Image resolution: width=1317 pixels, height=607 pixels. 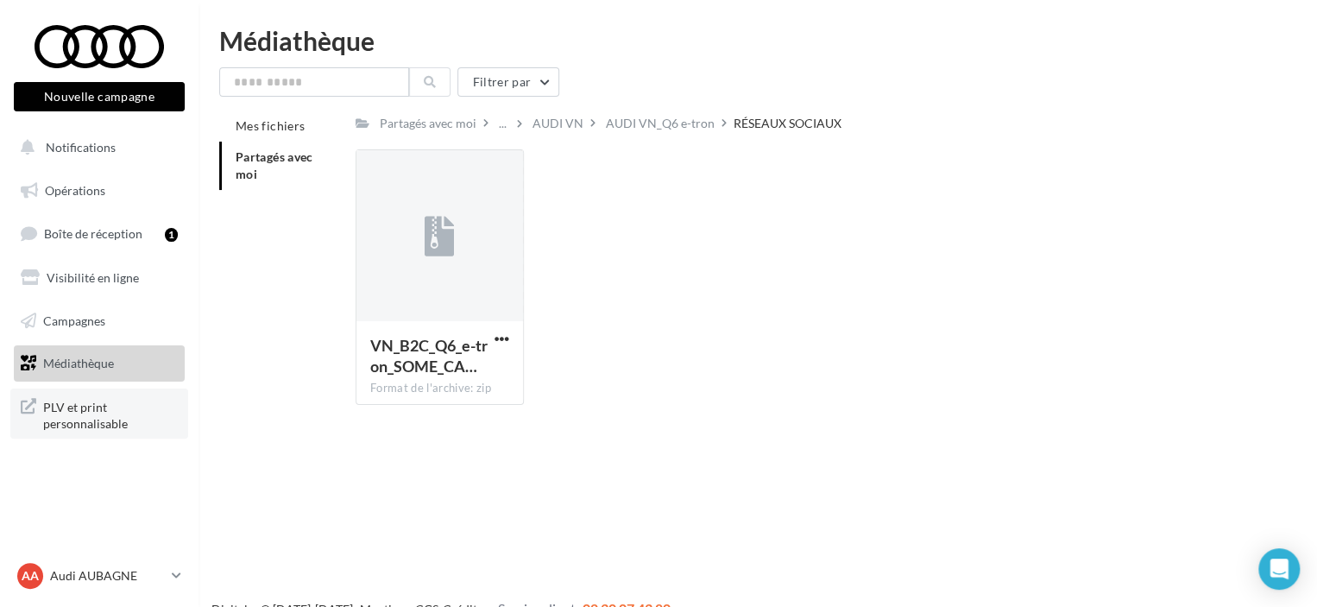 What do you see at coordinates (92, 277) in the screenshot?
I see `span: Visibilité en ligne` at bounding box center [92, 277].